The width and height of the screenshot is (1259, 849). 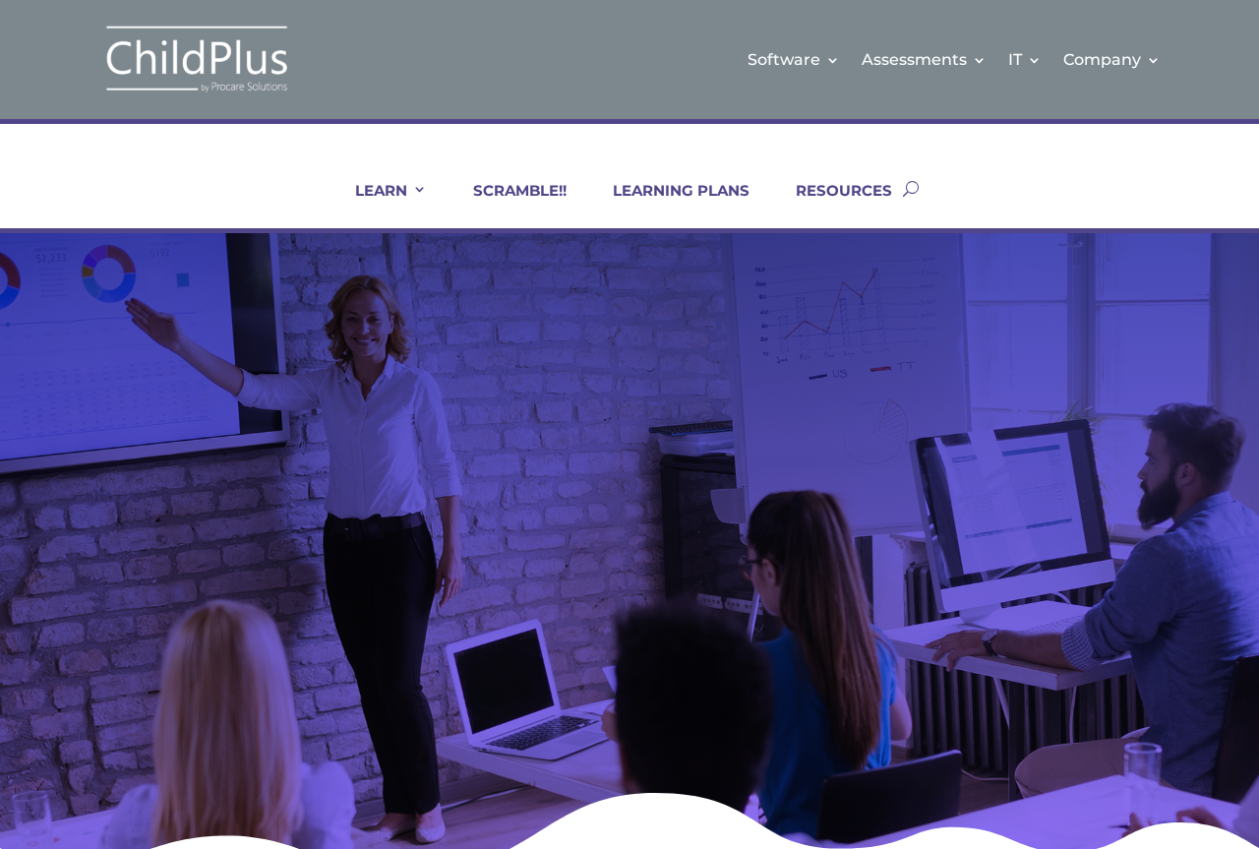 I want to click on a: IT, so click(x=1025, y=59).